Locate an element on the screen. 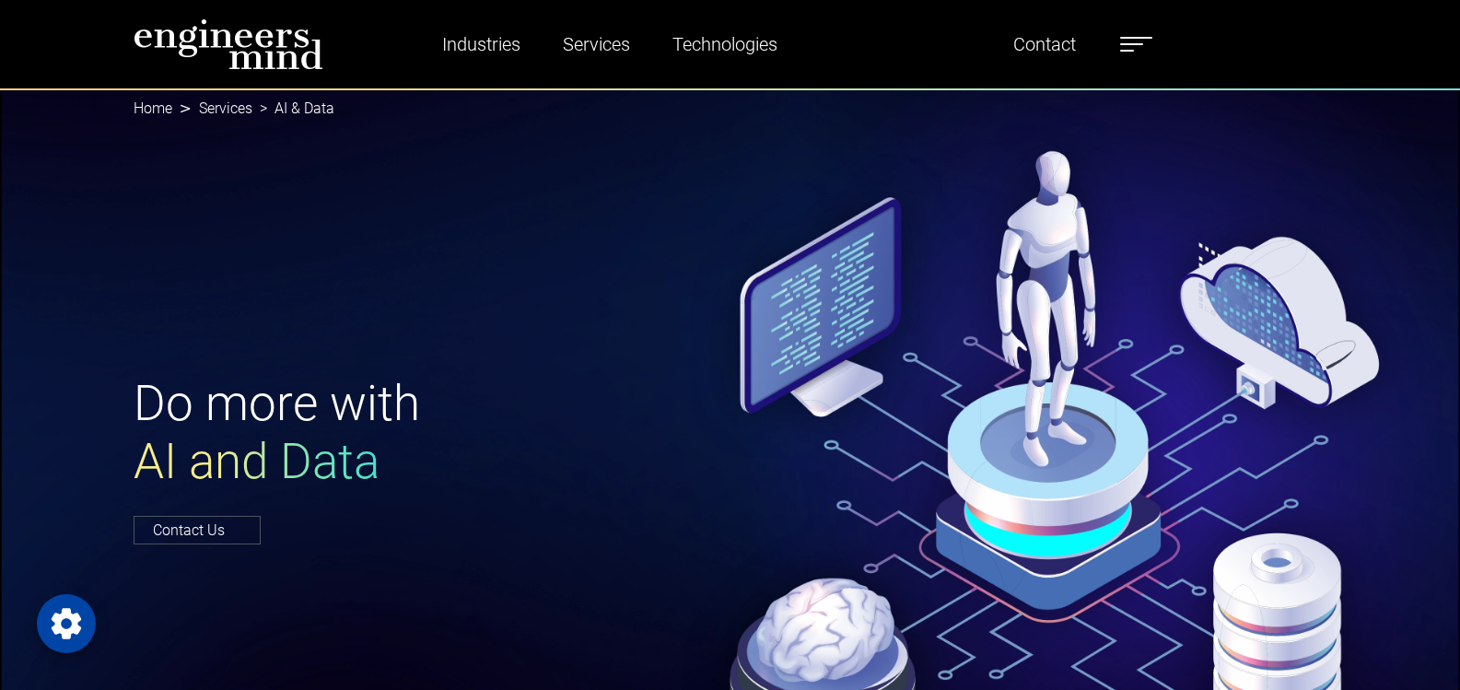 The width and height of the screenshot is (1460, 690). a: Technologies is located at coordinates (725, 44).